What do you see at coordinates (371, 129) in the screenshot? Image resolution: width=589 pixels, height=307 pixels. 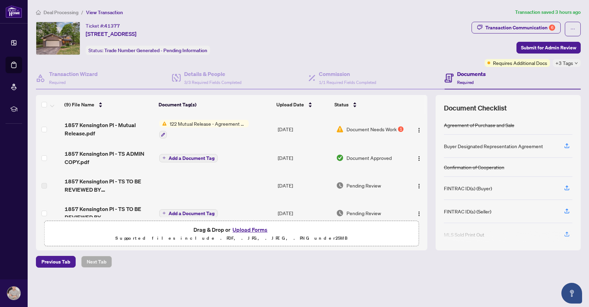 I see `span: Document Needs Work` at bounding box center [371, 129].